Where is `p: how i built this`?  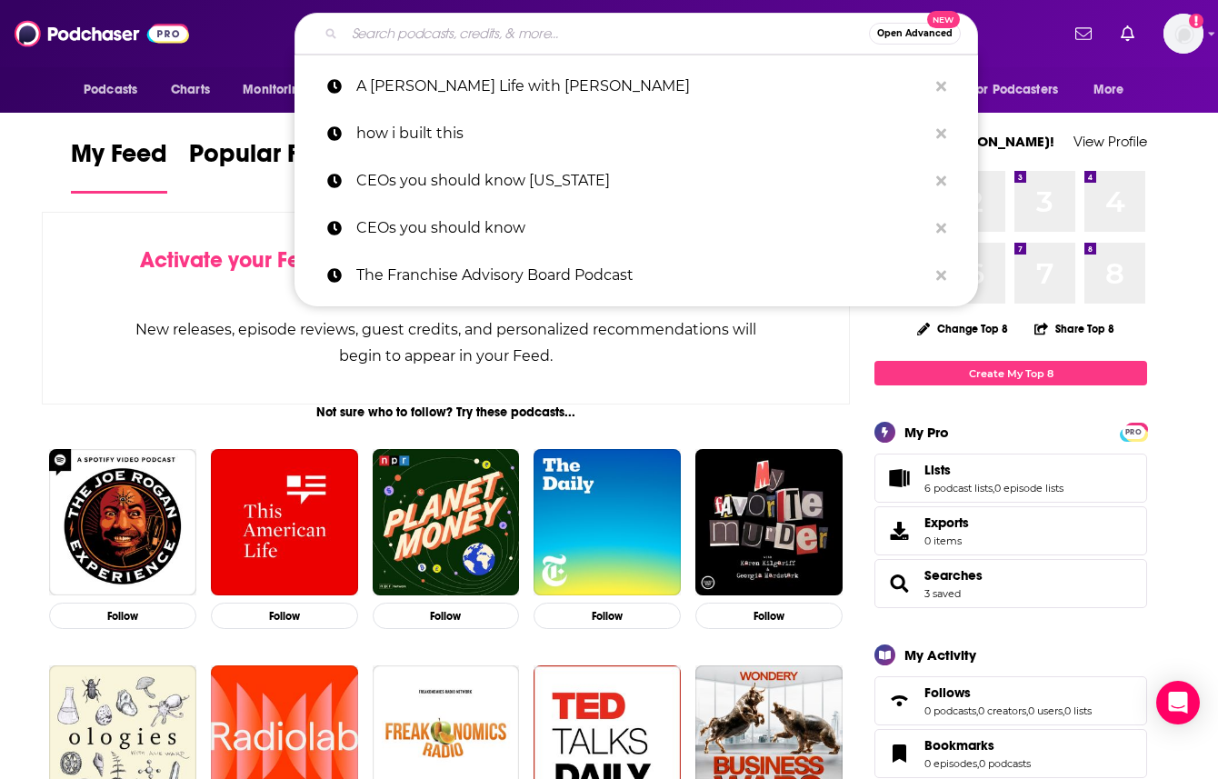 p: how i built this is located at coordinates (642, 134).